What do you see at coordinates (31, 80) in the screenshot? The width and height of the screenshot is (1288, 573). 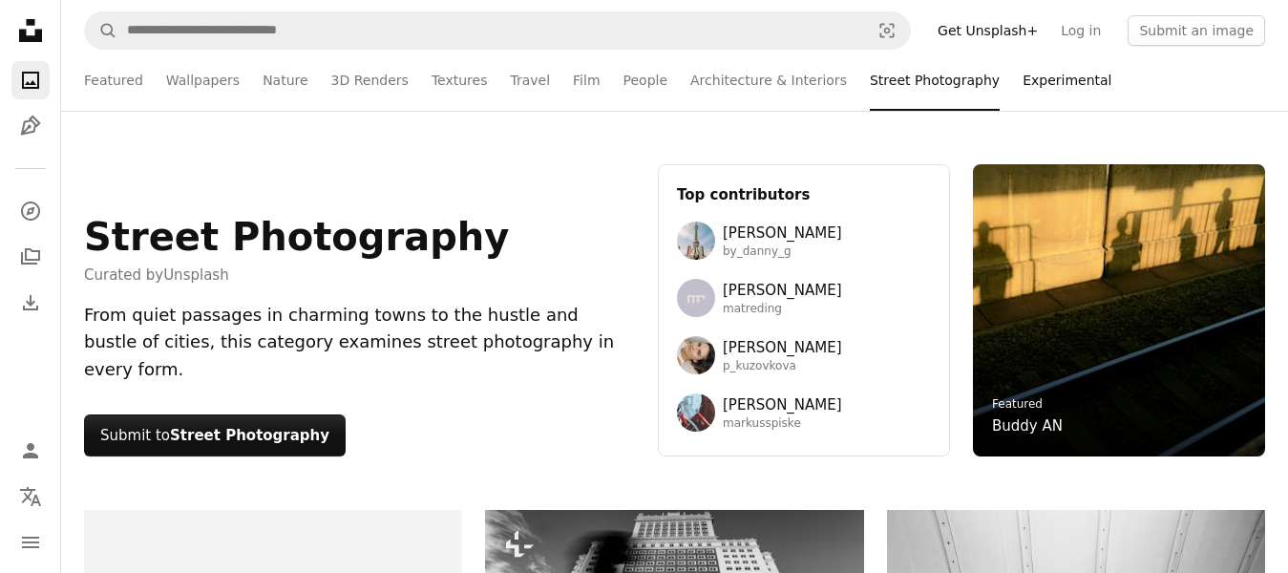 I see `a: Photos` at bounding box center [31, 80].